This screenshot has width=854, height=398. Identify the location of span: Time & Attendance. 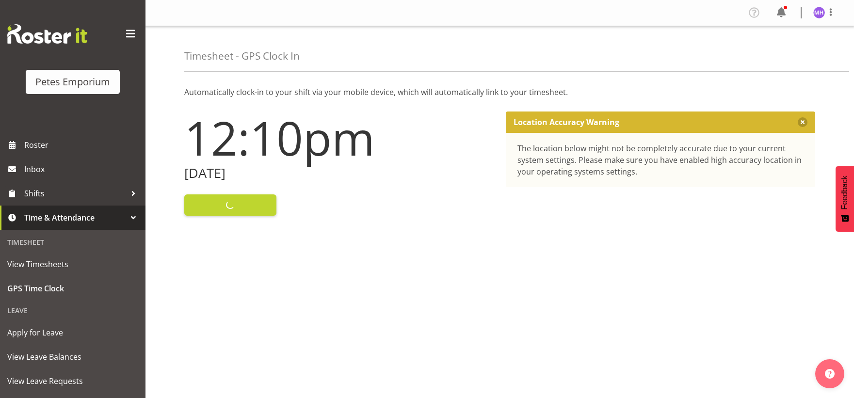
(75, 218).